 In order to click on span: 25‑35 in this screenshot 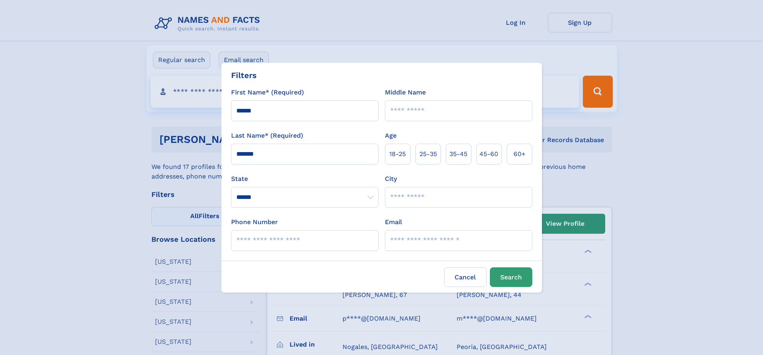, I will do `click(428, 154)`.